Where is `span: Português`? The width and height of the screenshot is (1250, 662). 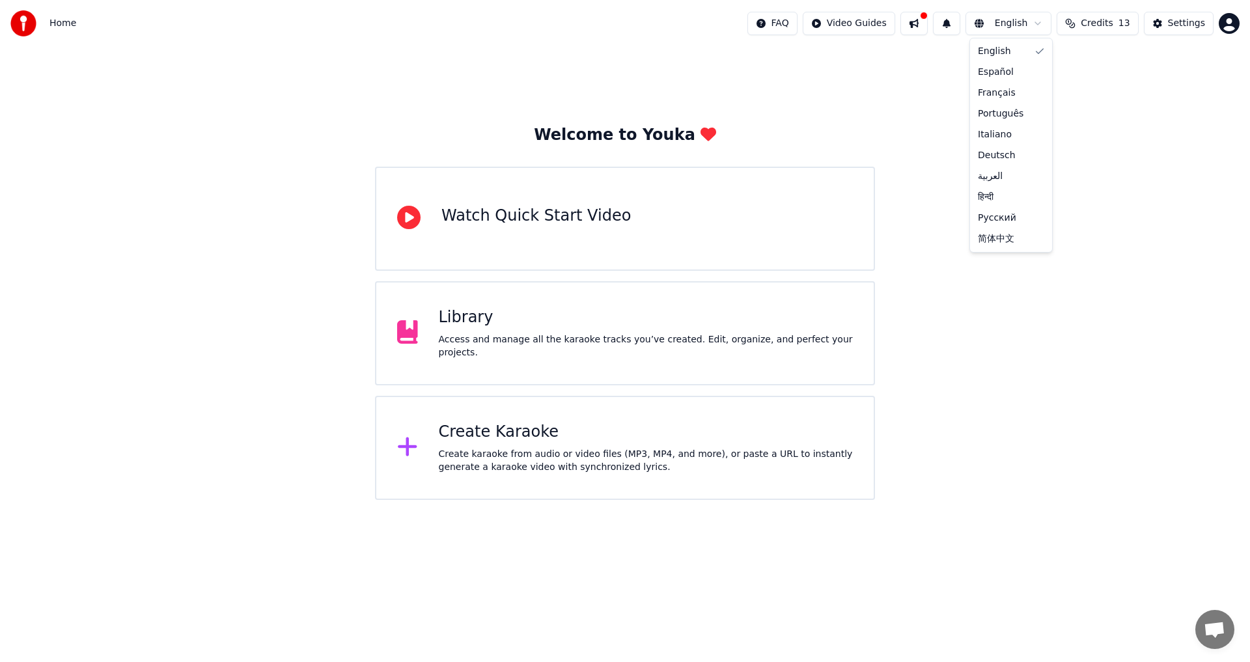
span: Português is located at coordinates (1001, 114).